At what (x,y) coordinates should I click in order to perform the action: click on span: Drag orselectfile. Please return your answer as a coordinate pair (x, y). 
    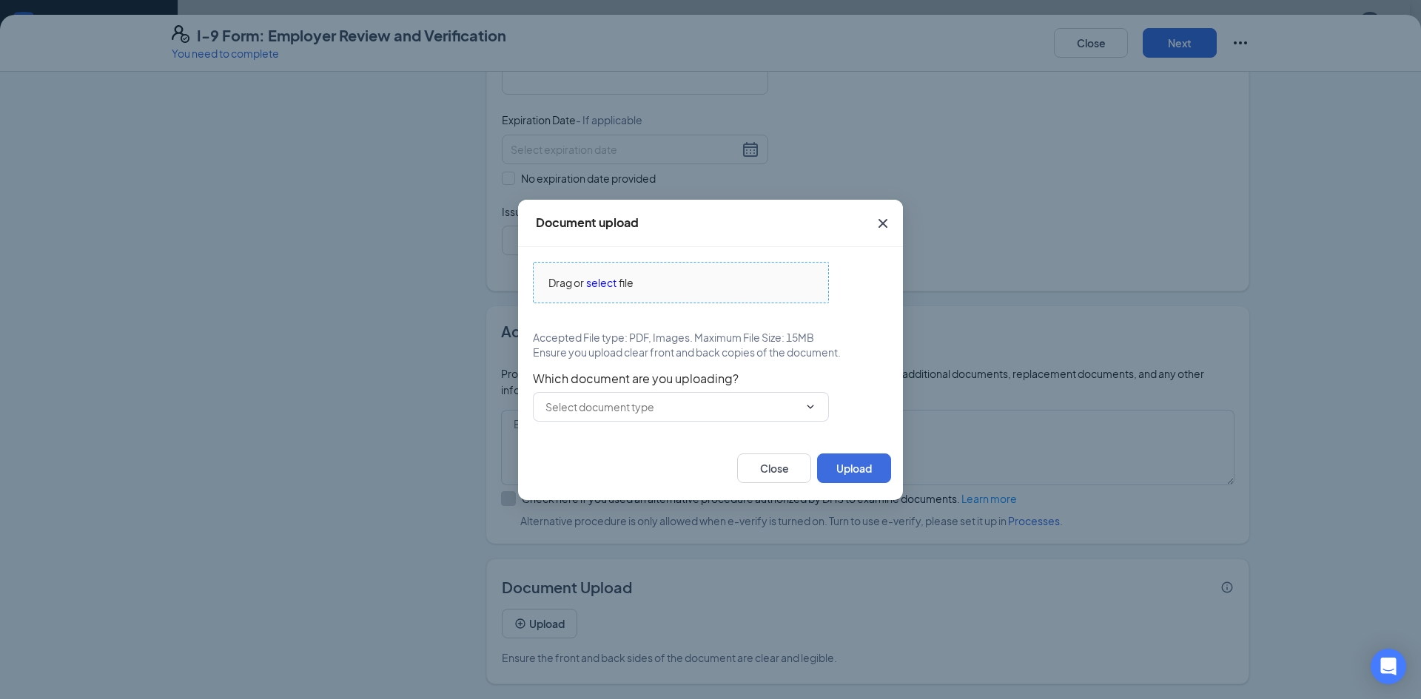
    Looking at the image, I should click on (681, 283).